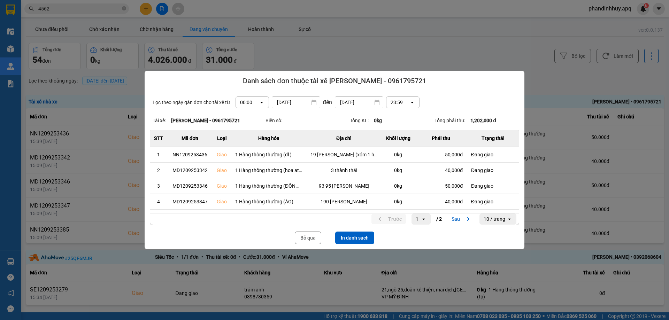  What do you see at coordinates (209, 120) in the screenshot?
I see `div: Tài xế:` at bounding box center [209, 120].